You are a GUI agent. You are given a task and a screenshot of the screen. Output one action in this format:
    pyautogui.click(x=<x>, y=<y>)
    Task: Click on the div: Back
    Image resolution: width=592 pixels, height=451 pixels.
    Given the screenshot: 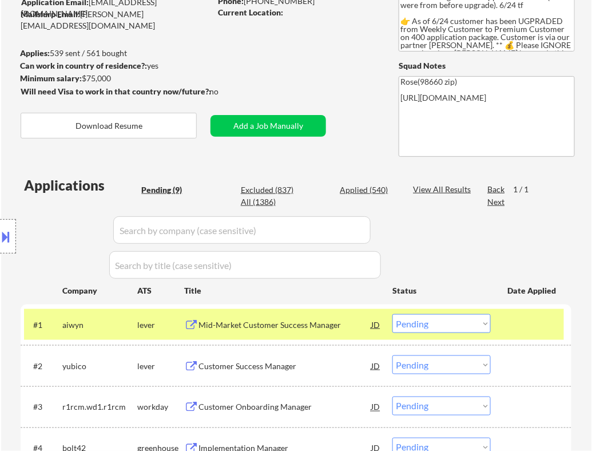 What is the action you would take?
    pyautogui.click(x=497, y=189)
    